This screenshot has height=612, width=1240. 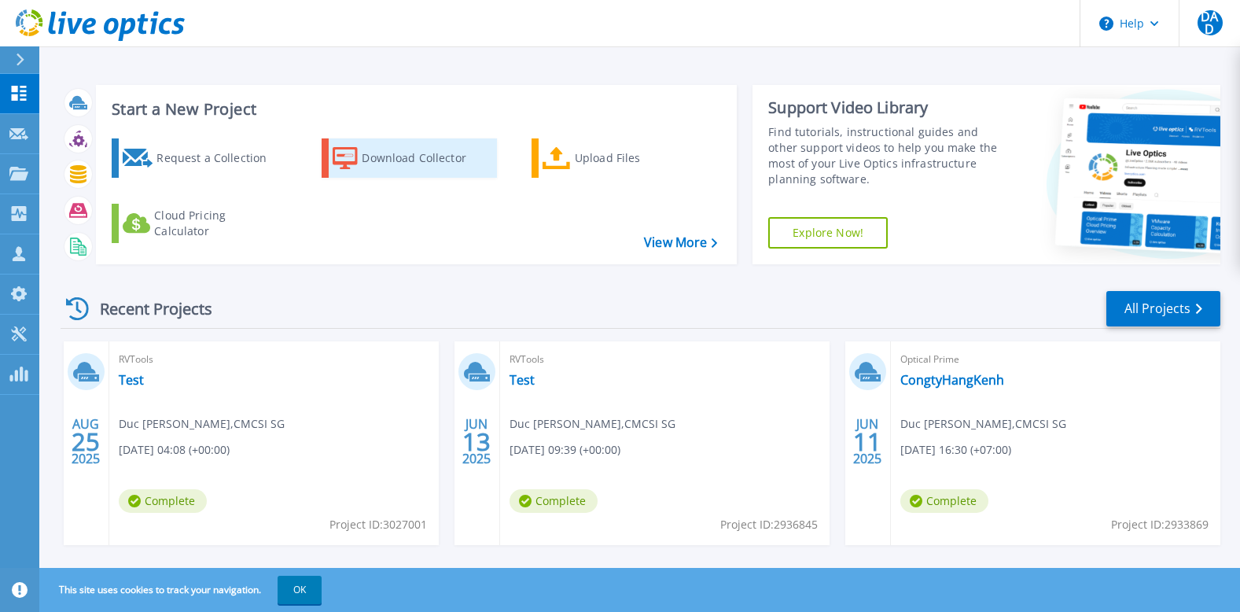 I want to click on span: 11, so click(x=867, y=441).